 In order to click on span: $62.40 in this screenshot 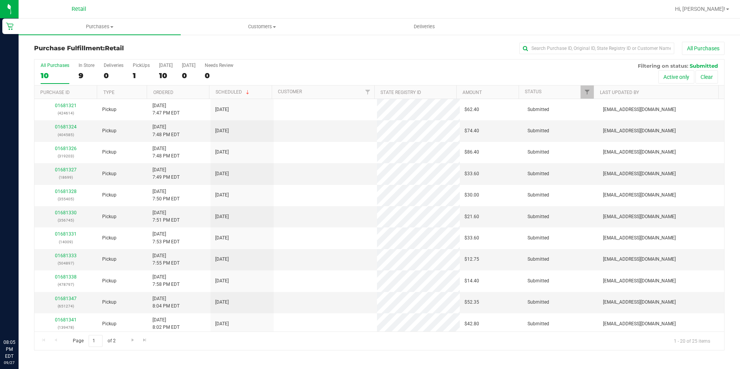, I will do `click(472, 110)`.